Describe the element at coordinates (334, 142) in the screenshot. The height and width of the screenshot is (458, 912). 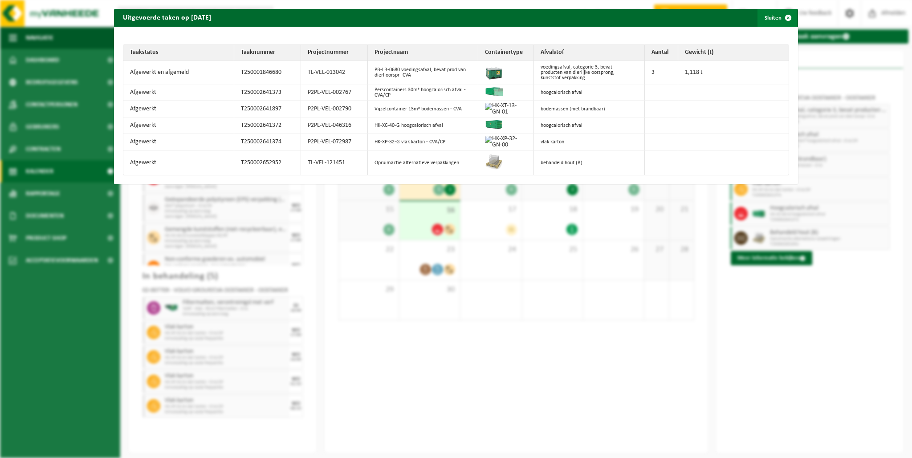
I see `td: P2PL-VEL-072987` at that location.